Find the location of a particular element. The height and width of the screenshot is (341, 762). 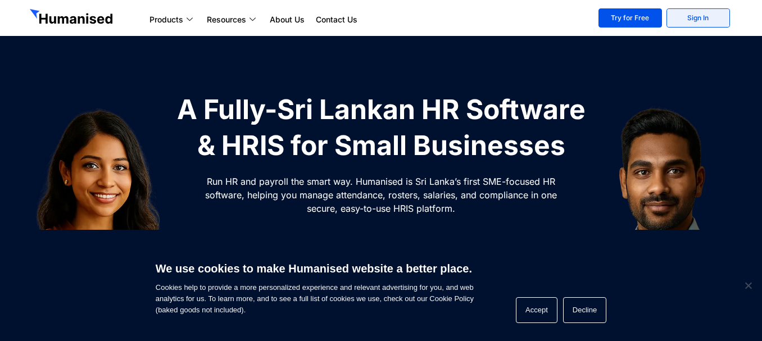

button: Decline is located at coordinates (584, 310).